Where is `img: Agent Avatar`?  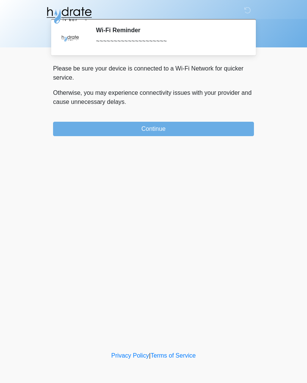
img: Agent Avatar is located at coordinates (70, 38).